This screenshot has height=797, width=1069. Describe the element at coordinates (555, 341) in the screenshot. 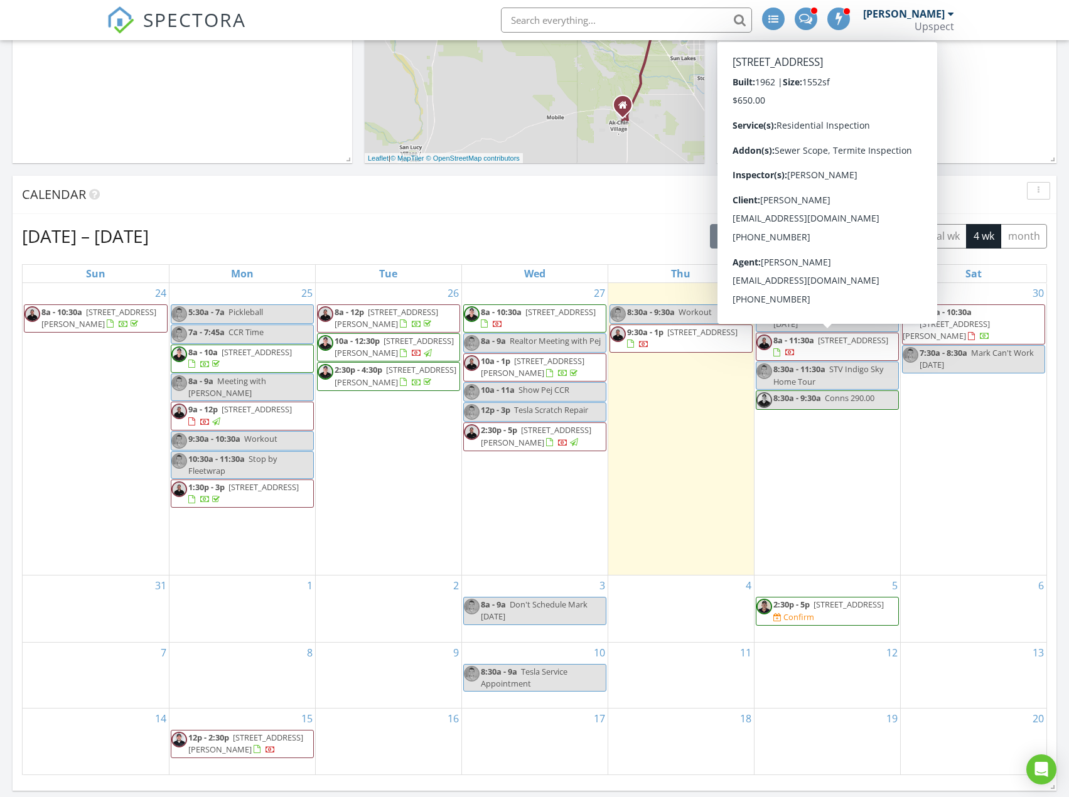

I see `span: Realtor Meeting with Pej` at that location.